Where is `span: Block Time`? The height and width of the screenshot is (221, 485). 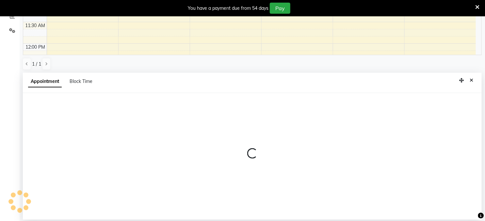 span: Block Time is located at coordinates (81, 81).